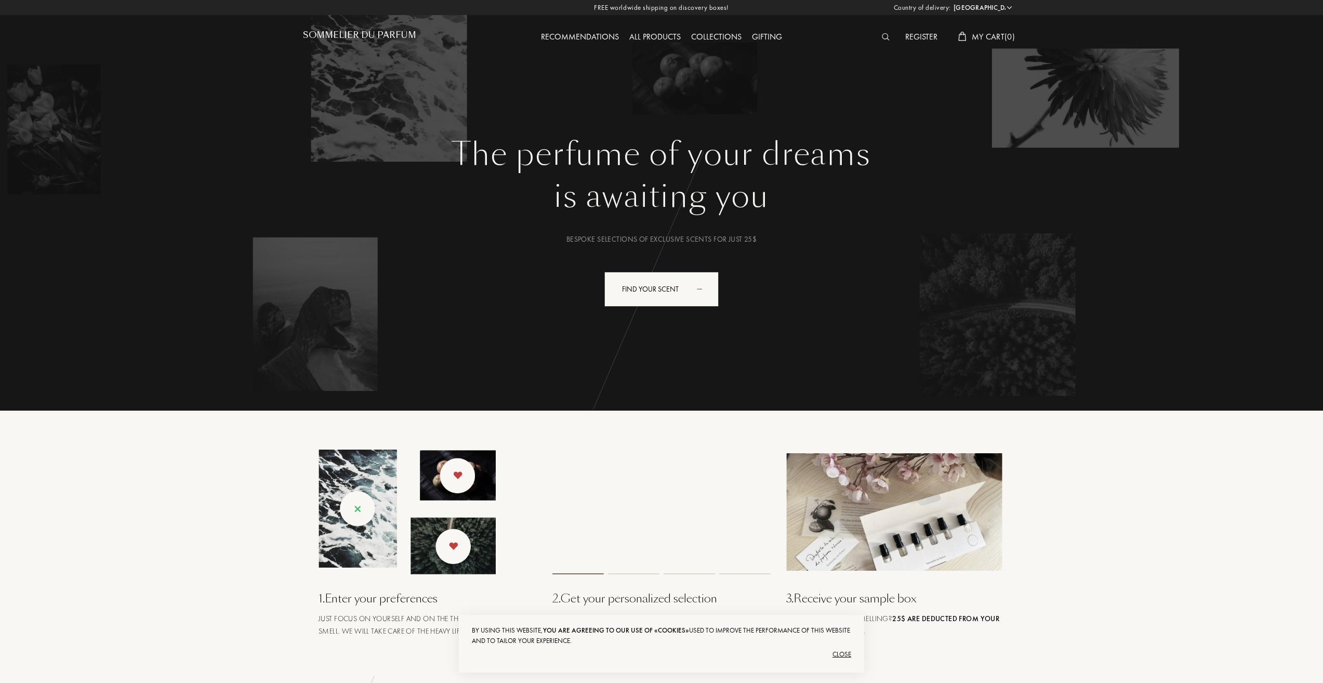  Describe the element at coordinates (767, 36) in the screenshot. I see `a: Gifting` at that location.